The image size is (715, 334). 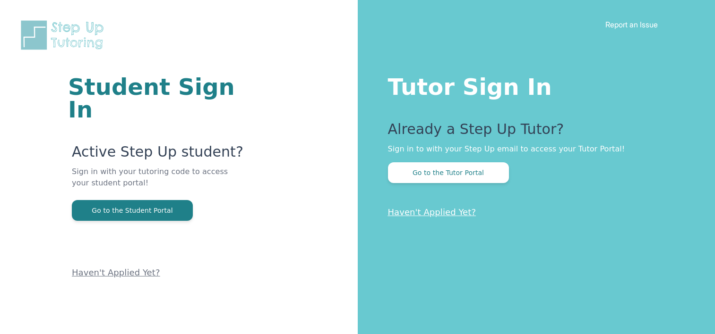 I want to click on p: Sign in with your tutoring code to access your student portal!, so click(x=158, y=183).